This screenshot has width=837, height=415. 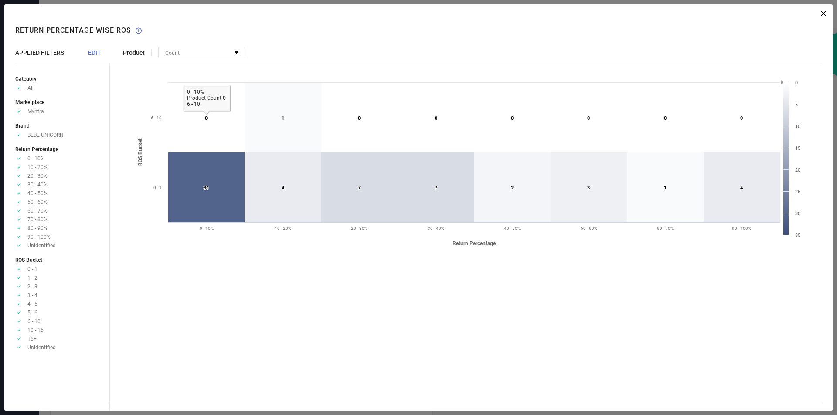 What do you see at coordinates (140, 153) in the screenshot?
I see `tspan: ROS Bucket` at bounding box center [140, 153].